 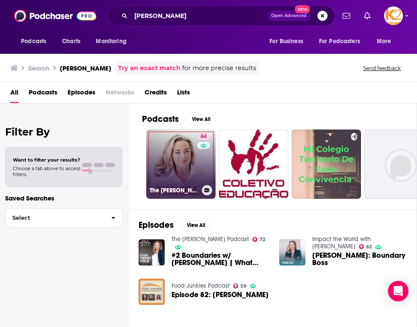 I want to click on span: More, so click(x=384, y=41).